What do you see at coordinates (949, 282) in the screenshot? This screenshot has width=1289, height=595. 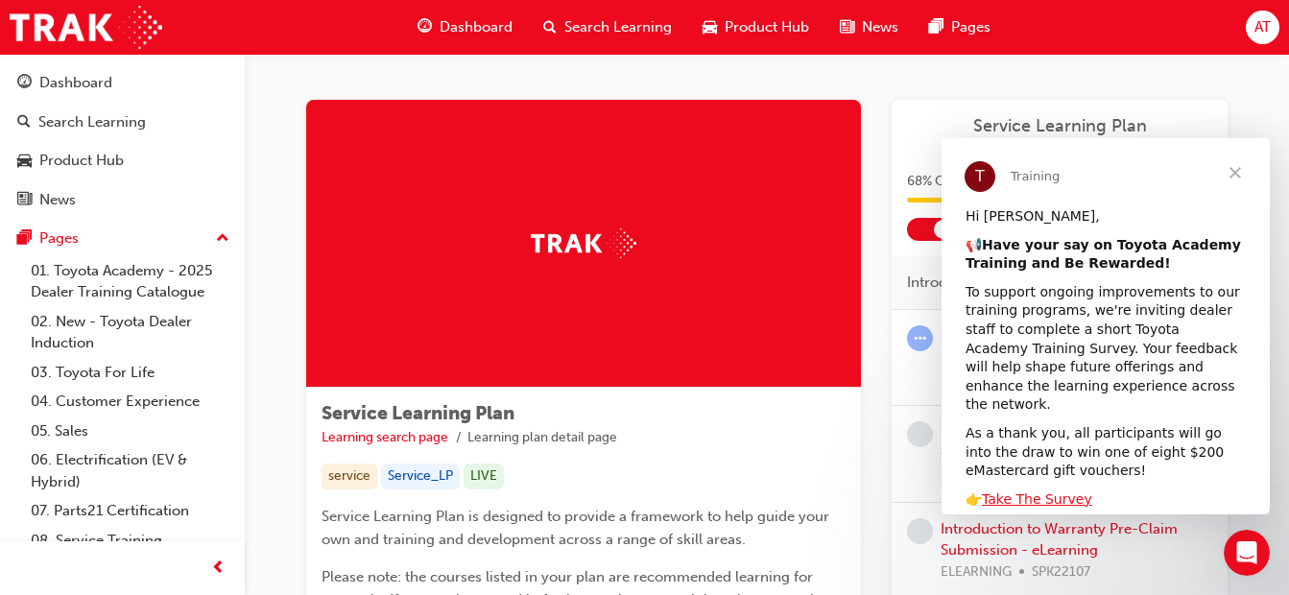 I see `span: Introduction` at bounding box center [949, 282].